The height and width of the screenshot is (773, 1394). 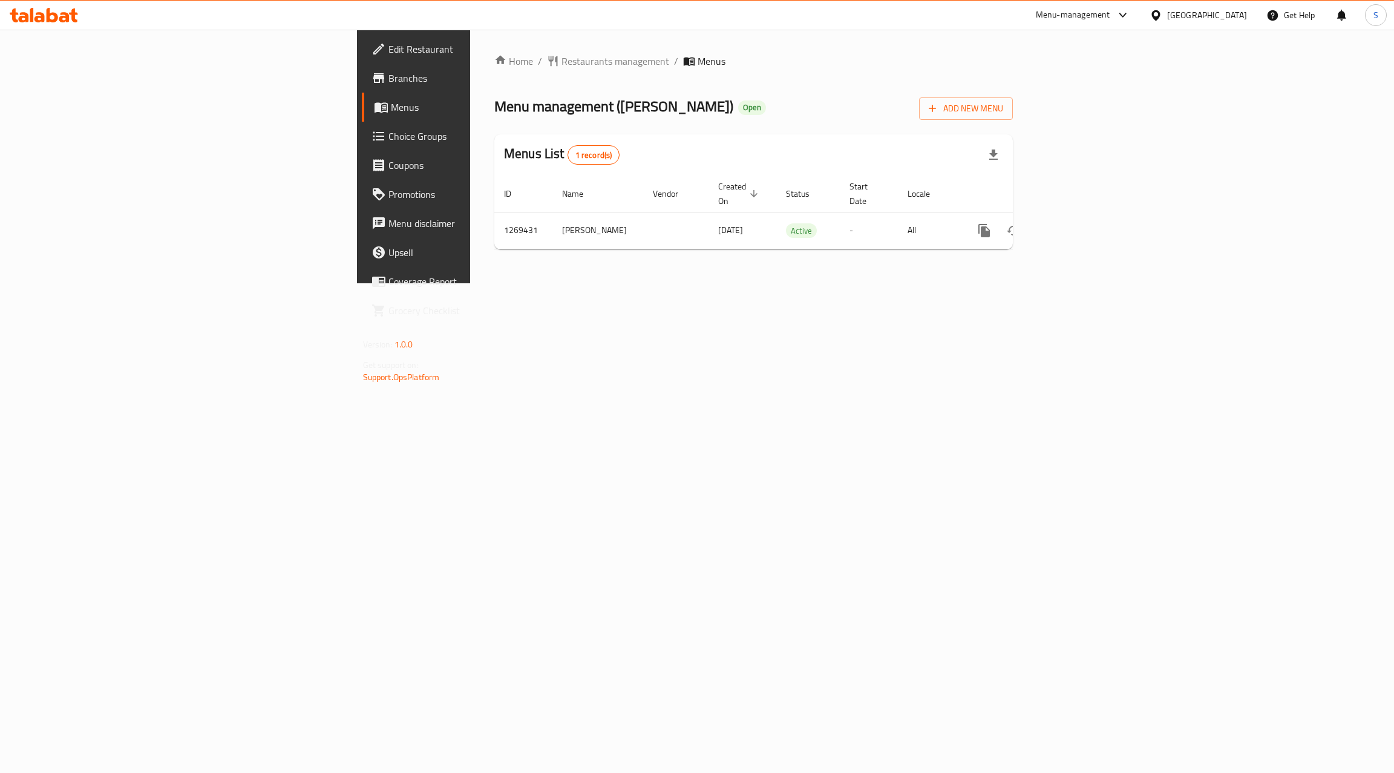 I want to click on span: S, so click(x=1376, y=15).